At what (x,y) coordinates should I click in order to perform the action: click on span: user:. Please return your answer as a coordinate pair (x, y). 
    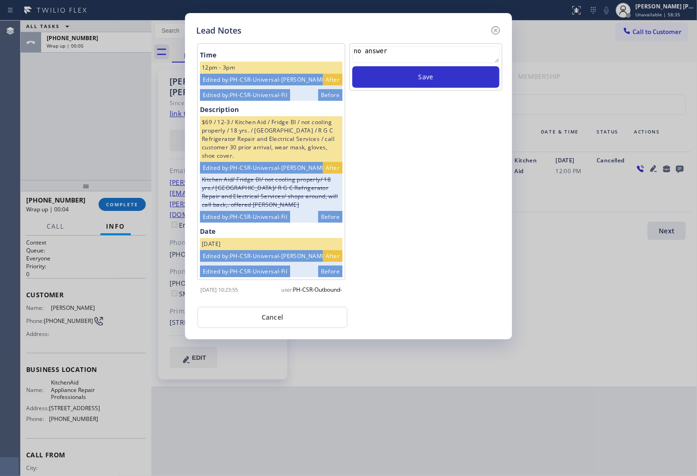
    Looking at the image, I should click on (287, 289).